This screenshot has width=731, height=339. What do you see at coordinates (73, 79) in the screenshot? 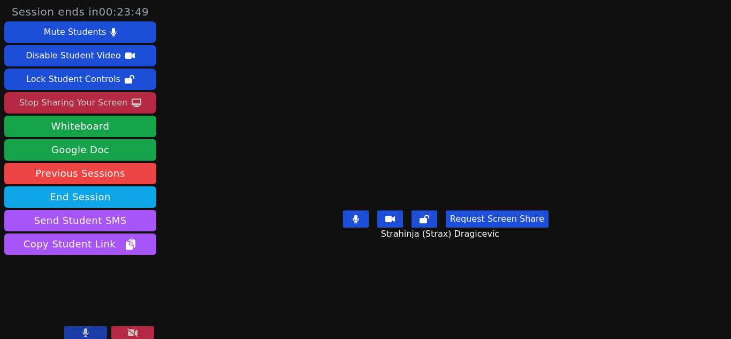
I see `div: Lock Student Controls` at bounding box center [73, 79].